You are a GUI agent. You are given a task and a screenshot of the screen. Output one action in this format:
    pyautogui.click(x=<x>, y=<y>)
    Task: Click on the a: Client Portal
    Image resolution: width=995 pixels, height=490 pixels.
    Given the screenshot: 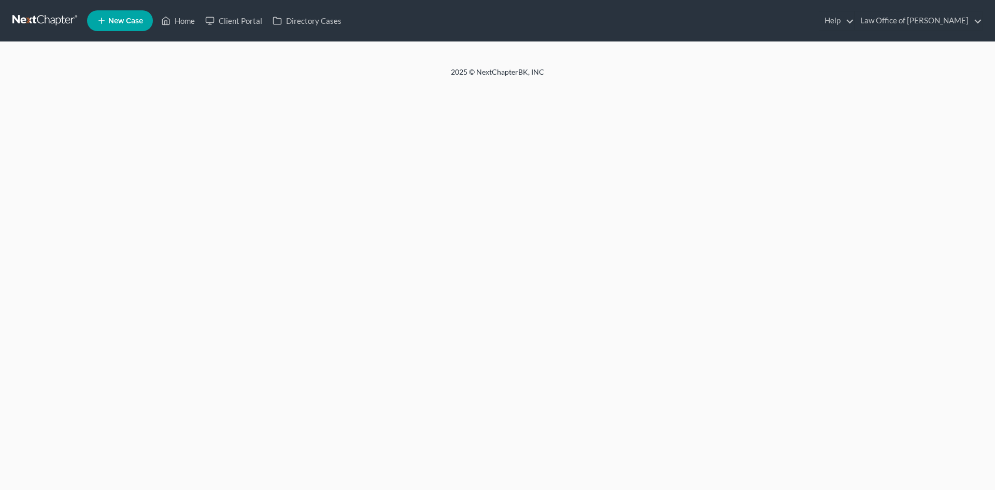 What is the action you would take?
    pyautogui.click(x=234, y=21)
    